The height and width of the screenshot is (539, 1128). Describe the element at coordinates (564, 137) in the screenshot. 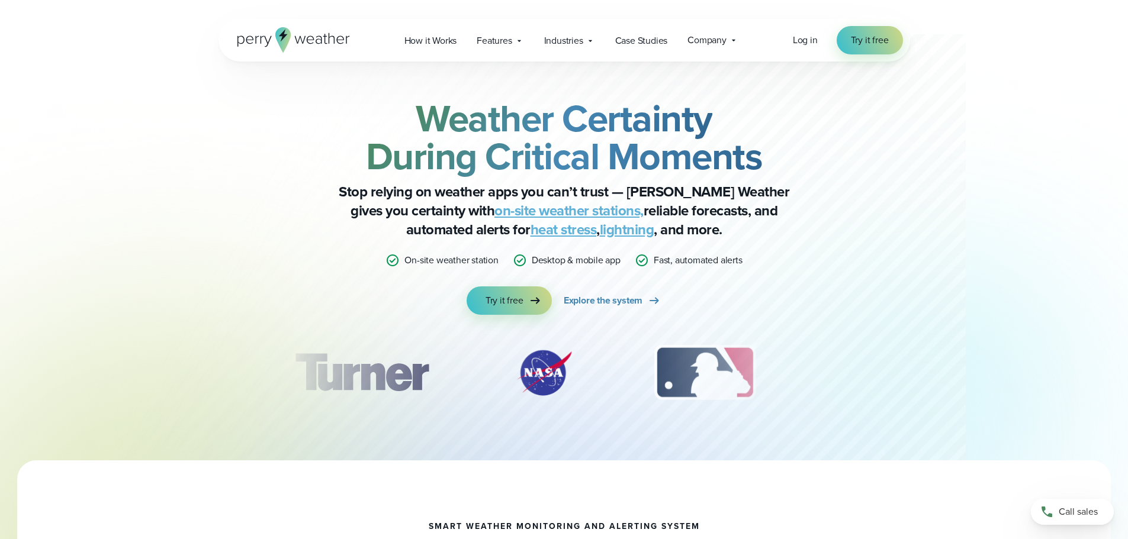

I see `strong: Weather Certainty During Critical Moments` at that location.